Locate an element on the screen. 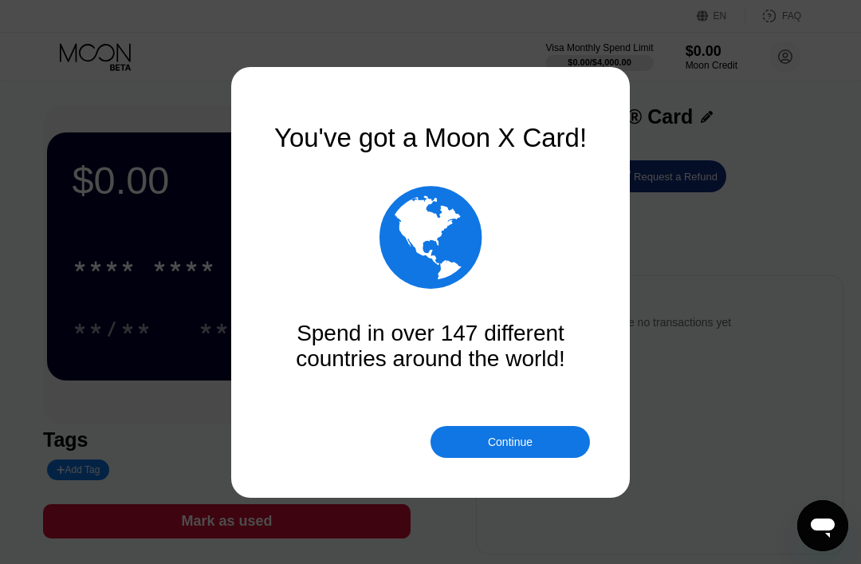 This screenshot has height=564, width=861. div: You've got a Moon X Card! is located at coordinates (431, 138).